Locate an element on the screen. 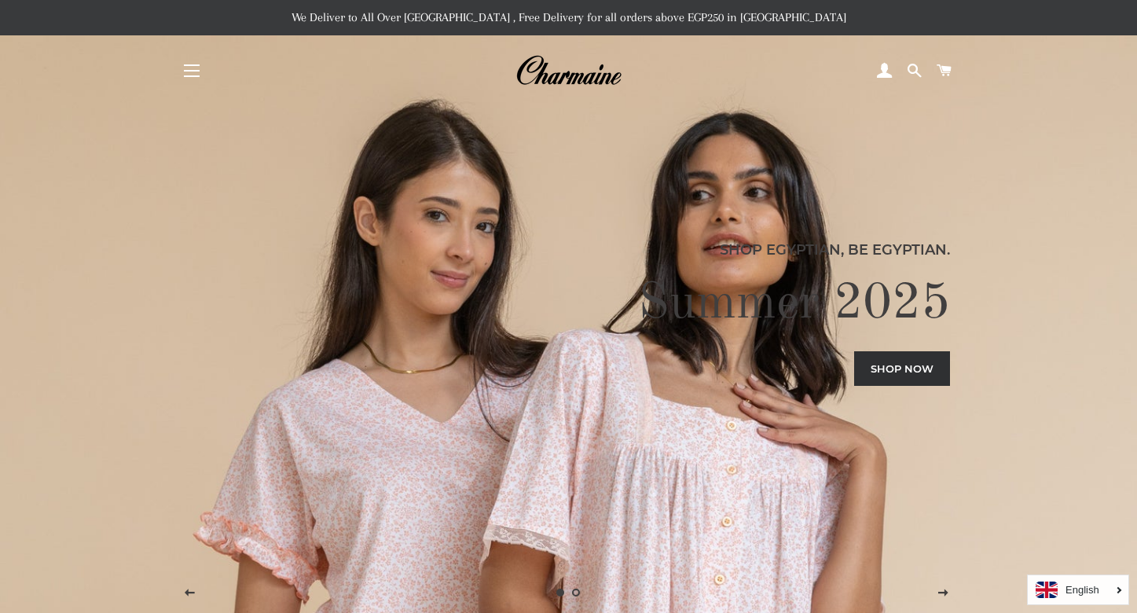 Image resolution: width=1137 pixels, height=613 pixels. button: Previous slide is located at coordinates (189, 593).